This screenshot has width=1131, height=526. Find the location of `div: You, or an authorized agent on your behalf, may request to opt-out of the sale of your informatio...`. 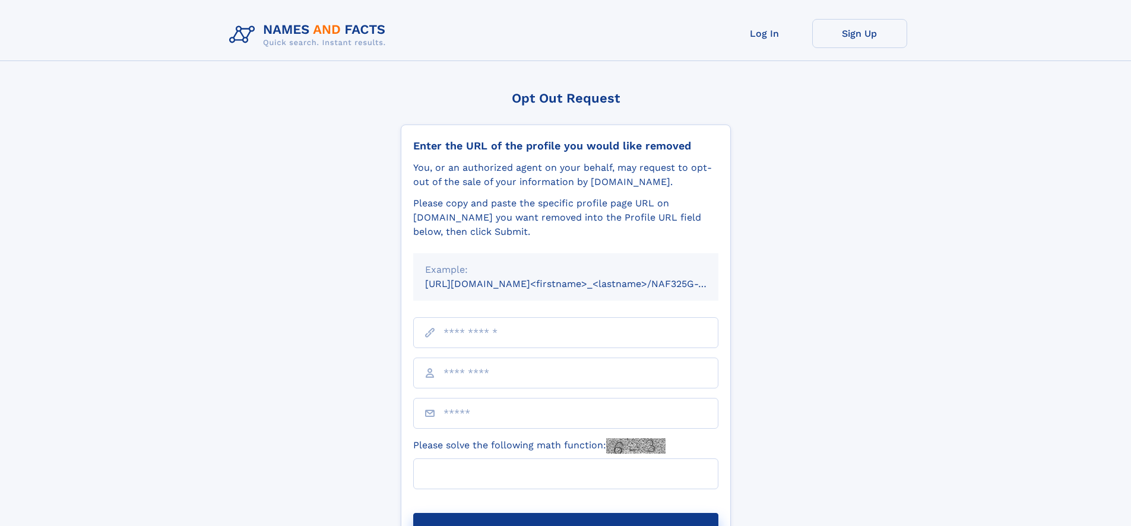

div: You, or an authorized agent on your behalf, may request to opt-out of the sale of your informatio... is located at coordinates (566, 175).